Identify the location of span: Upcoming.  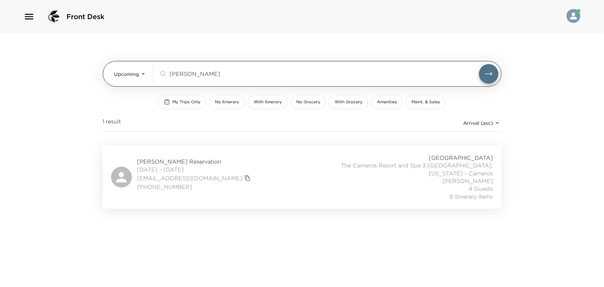
(127, 74).